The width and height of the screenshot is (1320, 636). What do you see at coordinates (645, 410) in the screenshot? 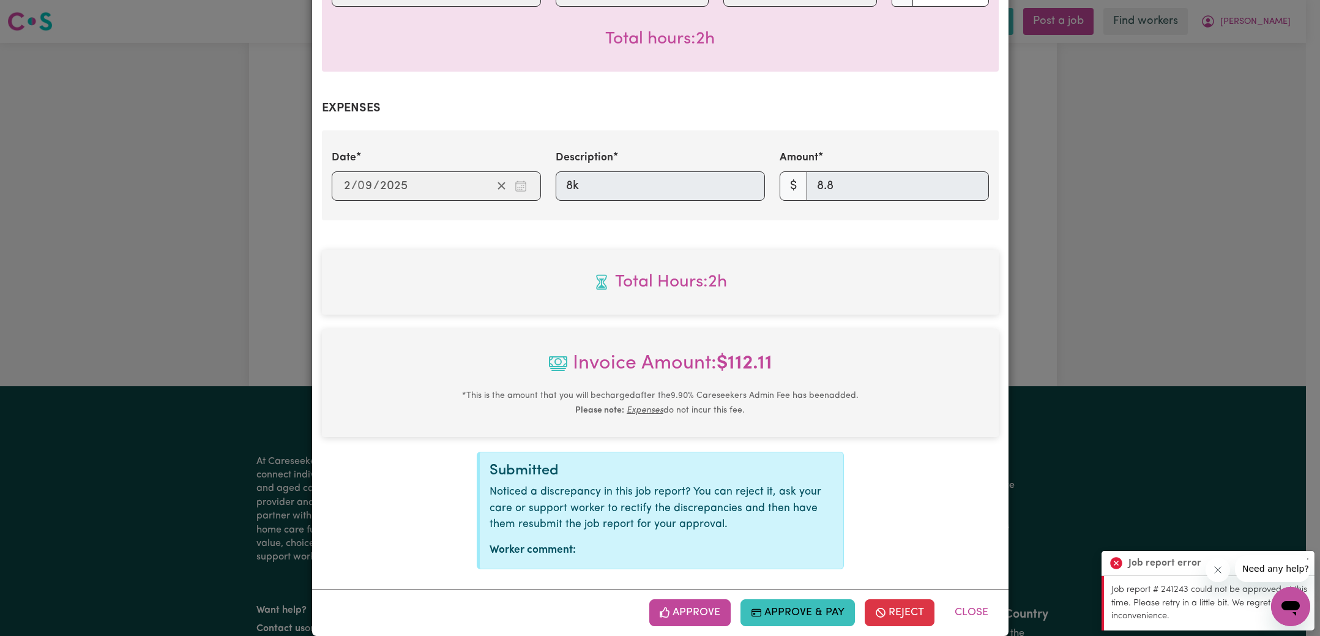
I see `u: Expenses` at bounding box center [645, 410].